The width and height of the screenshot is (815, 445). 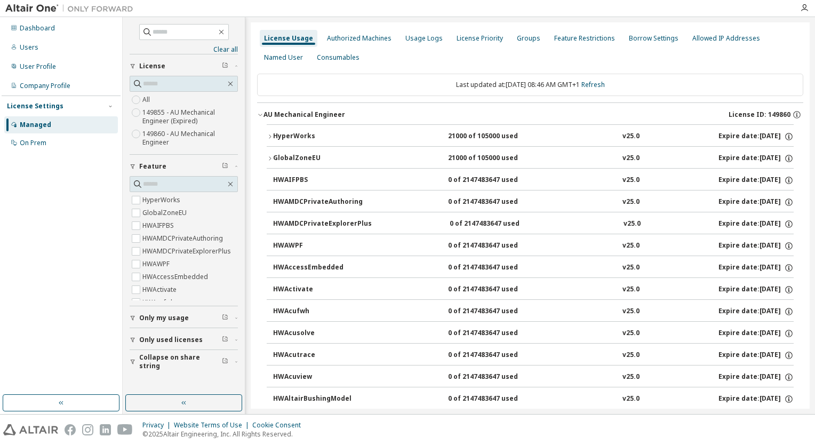 What do you see at coordinates (183, 318) in the screenshot?
I see `button: Only my usage` at bounding box center [183, 318].